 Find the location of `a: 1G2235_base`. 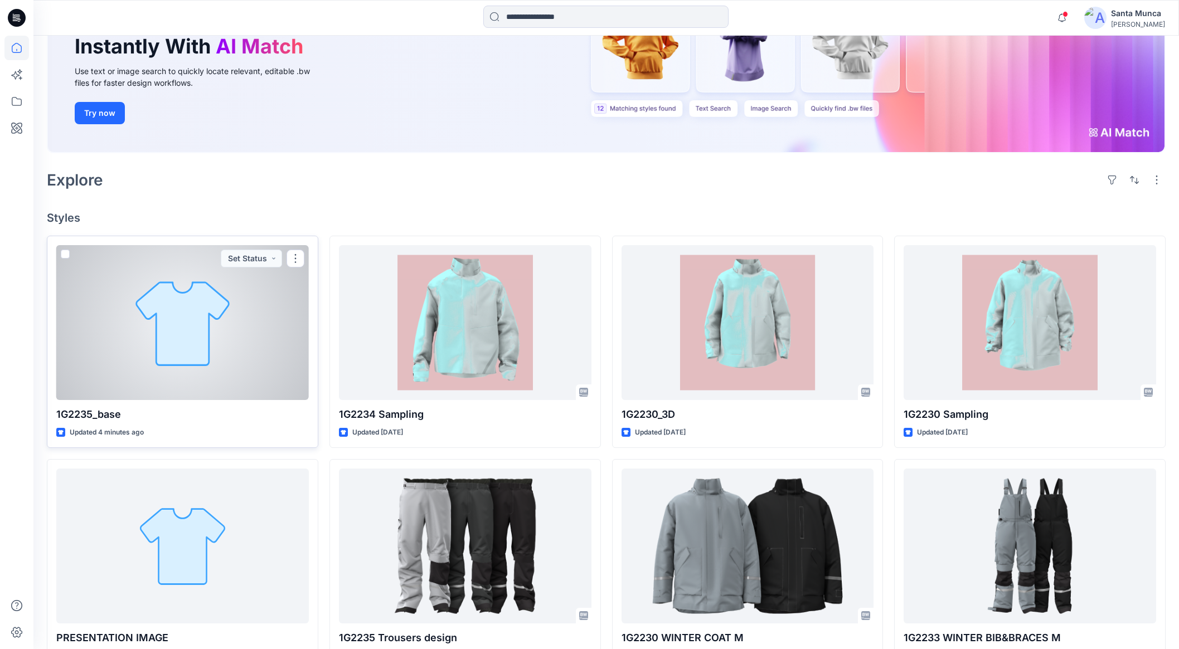

a: 1G2235_base is located at coordinates (182, 323).